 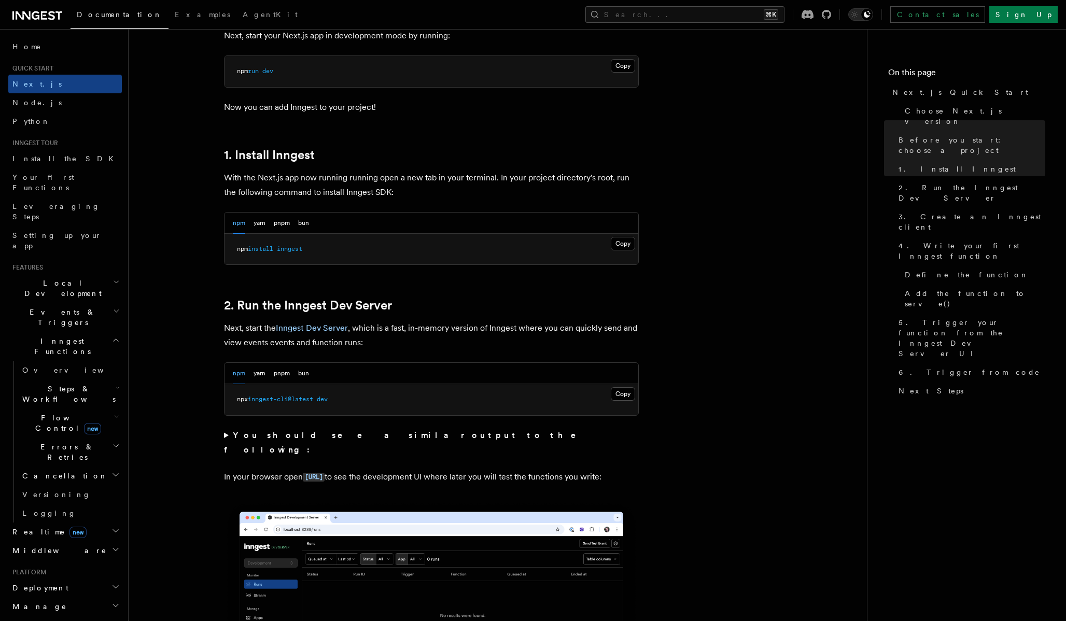 I want to click on span: Inngest Functions, so click(x=60, y=346).